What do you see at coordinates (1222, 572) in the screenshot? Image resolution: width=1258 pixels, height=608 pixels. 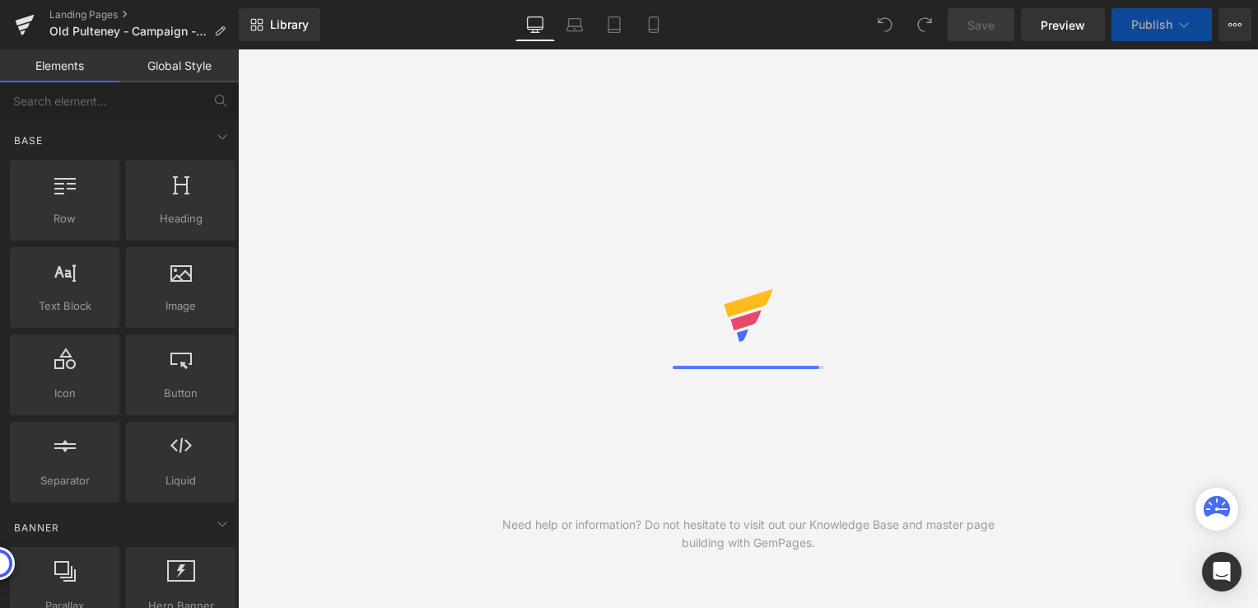 I see `div: Open Intercom Messenger` at bounding box center [1222, 572].